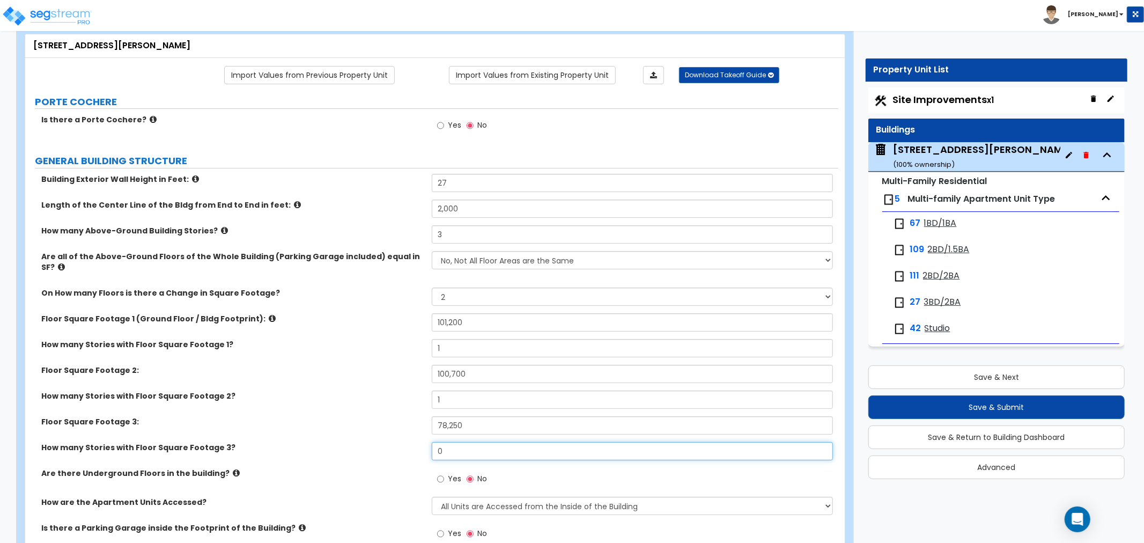 The height and width of the screenshot is (543, 1144). Describe the element at coordinates (232, 120) in the screenshot. I see `label: Is there a Porte Cochere?` at that location.